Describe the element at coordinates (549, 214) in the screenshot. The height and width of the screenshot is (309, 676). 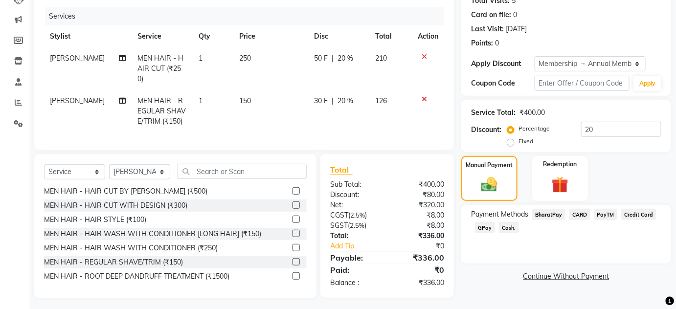
I see `span: BharatPay` at that location.